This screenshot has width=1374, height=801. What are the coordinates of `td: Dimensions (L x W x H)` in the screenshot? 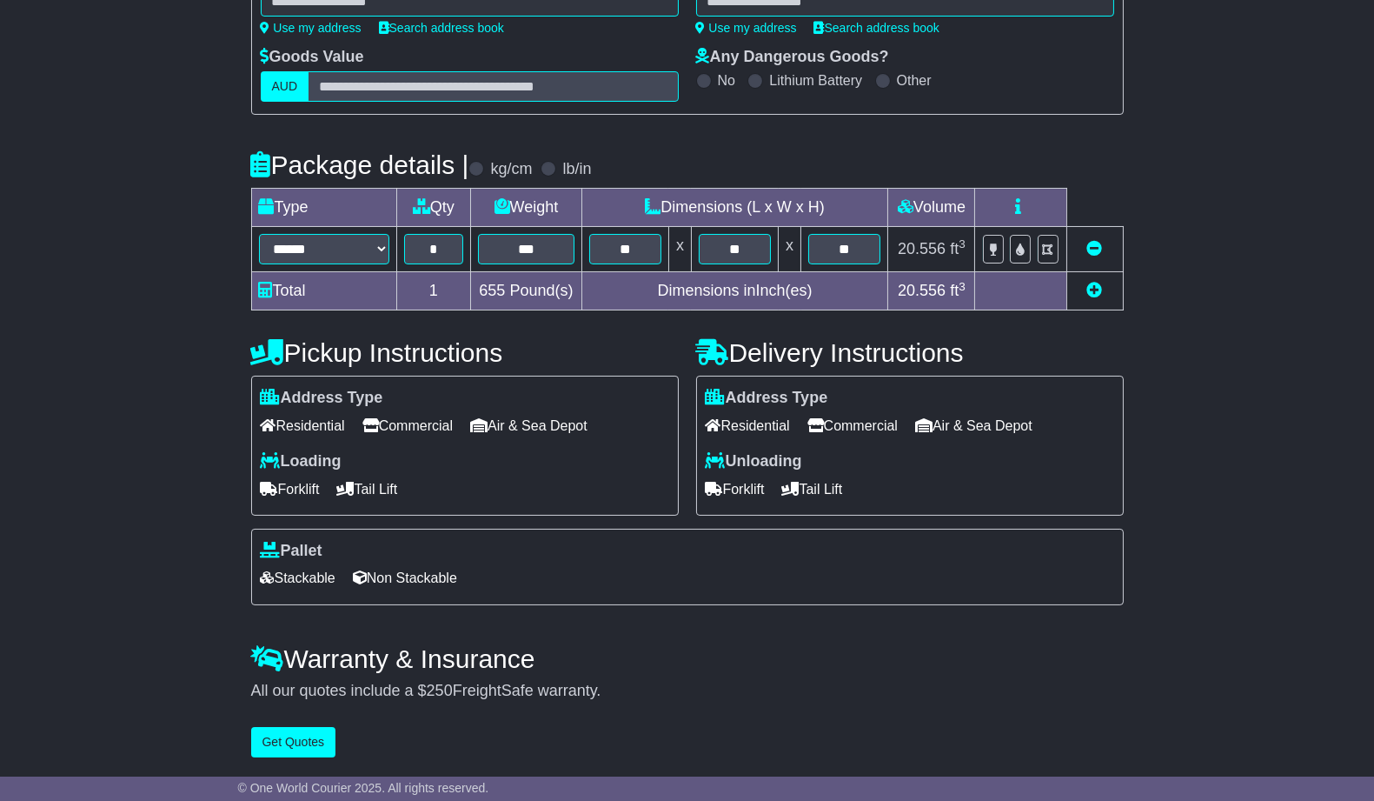 It's located at (735, 208).